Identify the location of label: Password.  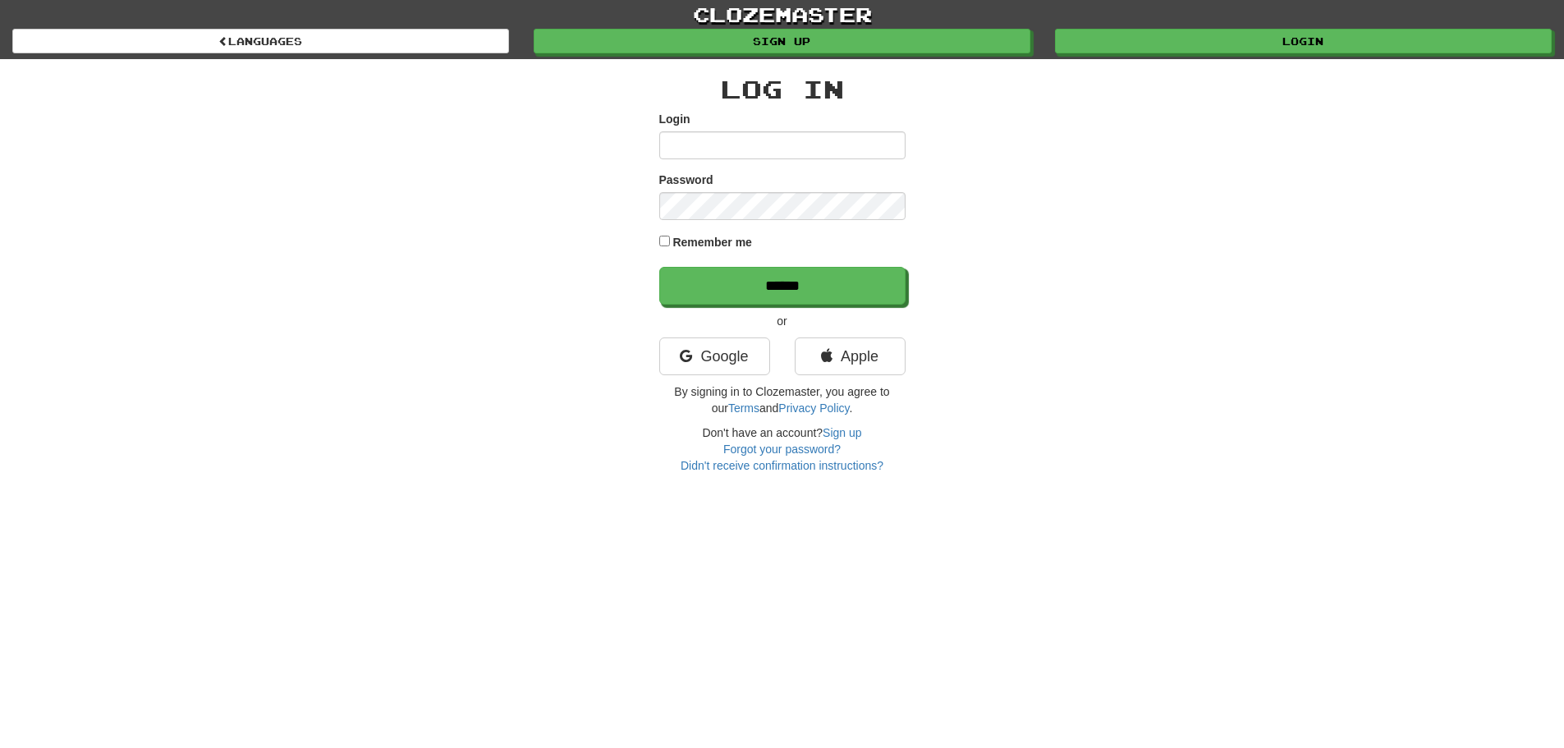
(686, 180).